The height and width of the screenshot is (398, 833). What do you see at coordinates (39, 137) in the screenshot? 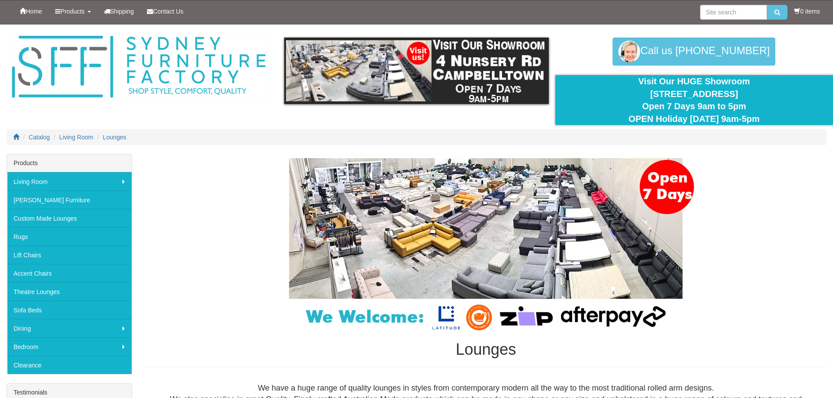
I see `a: Catalog` at bounding box center [39, 137].